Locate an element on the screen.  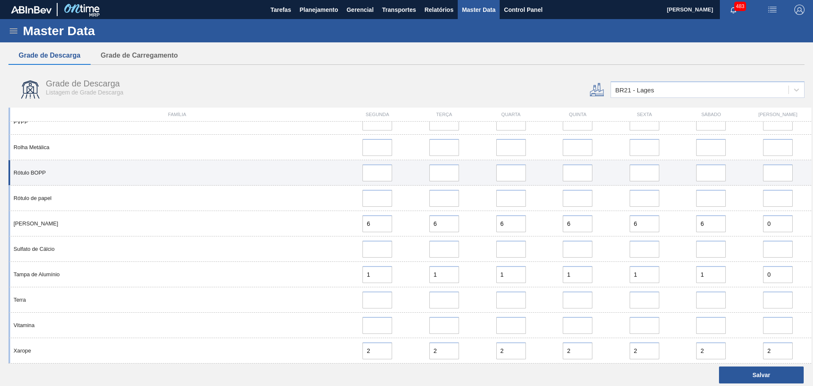
span: Grade de Descarga is located at coordinates (83, 83).